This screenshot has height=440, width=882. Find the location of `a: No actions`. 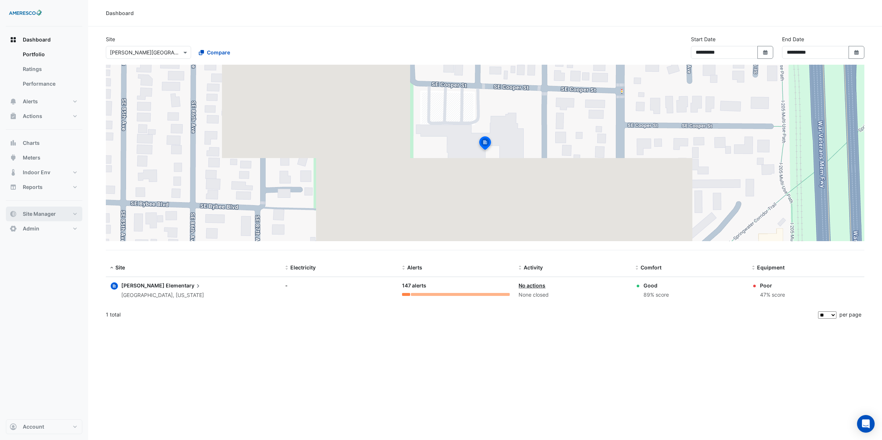

a: No actions is located at coordinates (532, 285).